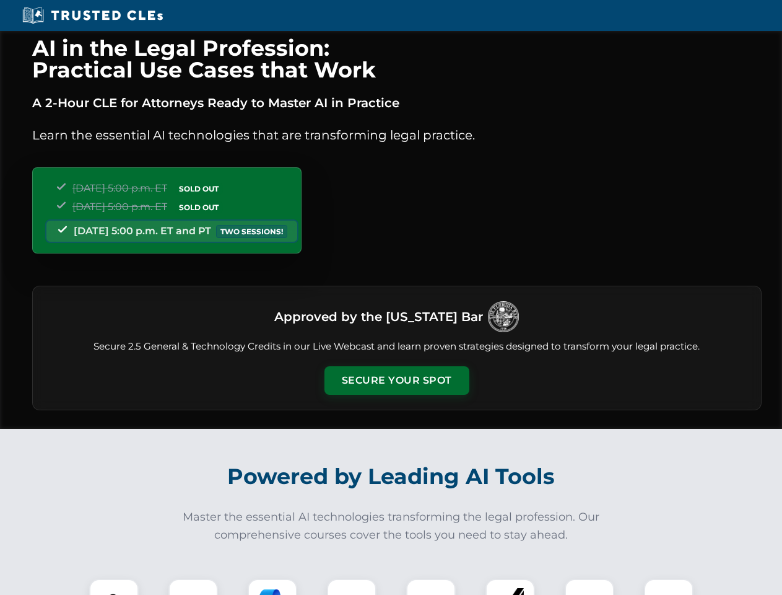 This screenshot has height=595, width=782. I want to click on p: A 2-Hour CLE for Attorneys Ready to Master AI in Practice, so click(397, 103).